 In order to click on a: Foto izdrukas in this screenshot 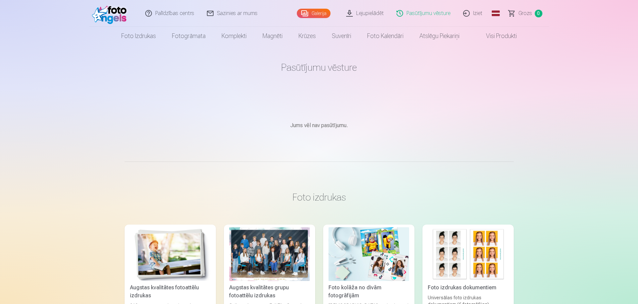, I will do `click(139, 36)`.